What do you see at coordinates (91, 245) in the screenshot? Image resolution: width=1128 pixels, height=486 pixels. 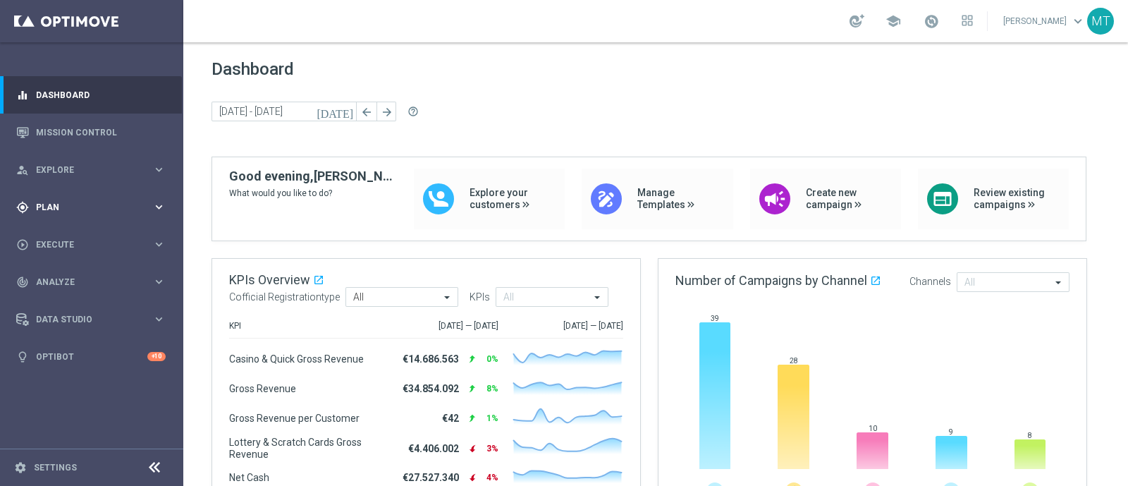 I see `button: play_circle_outline Execute keyboard_arrow_right` at bounding box center [91, 245].